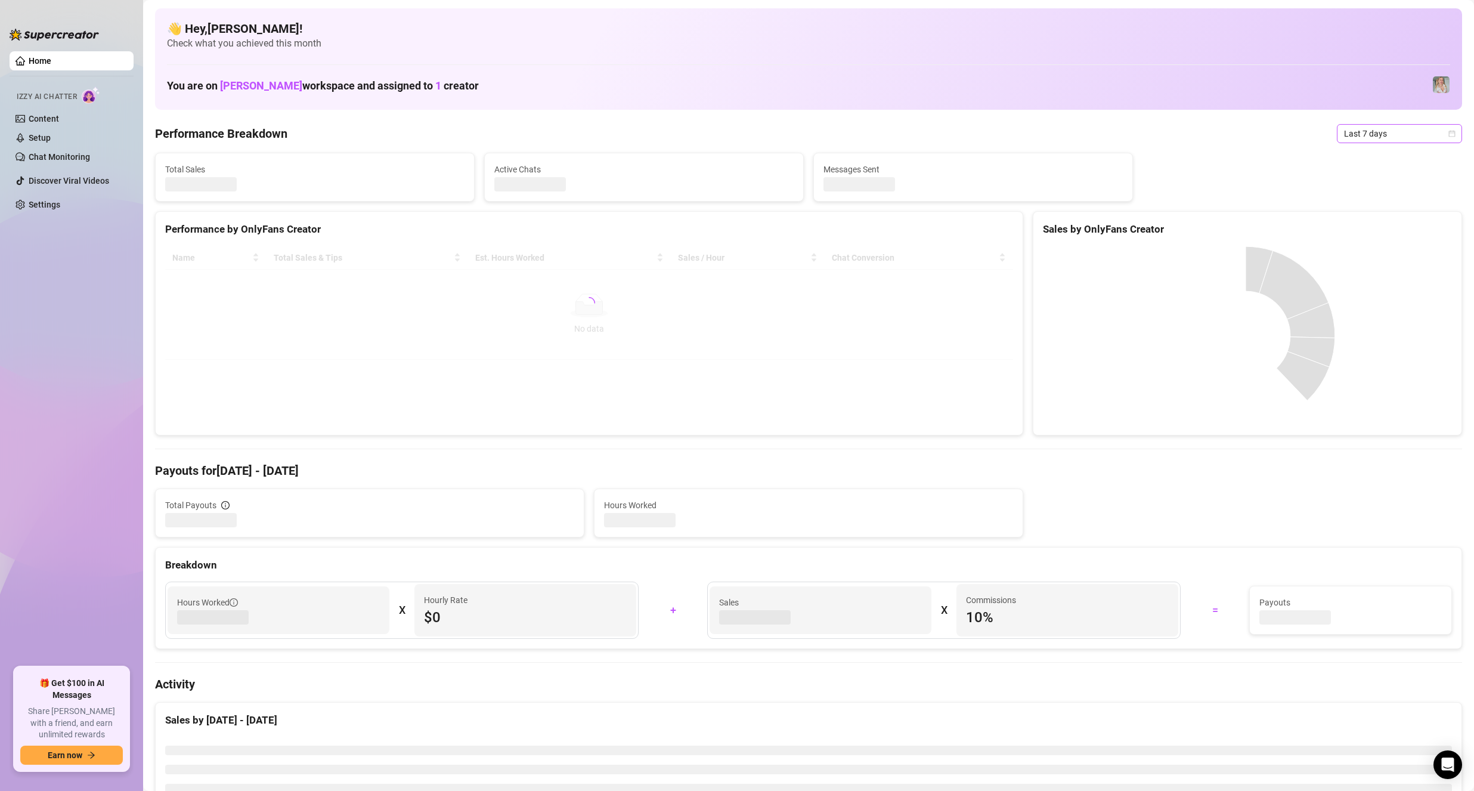 This screenshot has height=791, width=1474. What do you see at coordinates (973, 169) in the screenshot?
I see `span: Messages Sent` at bounding box center [973, 169].